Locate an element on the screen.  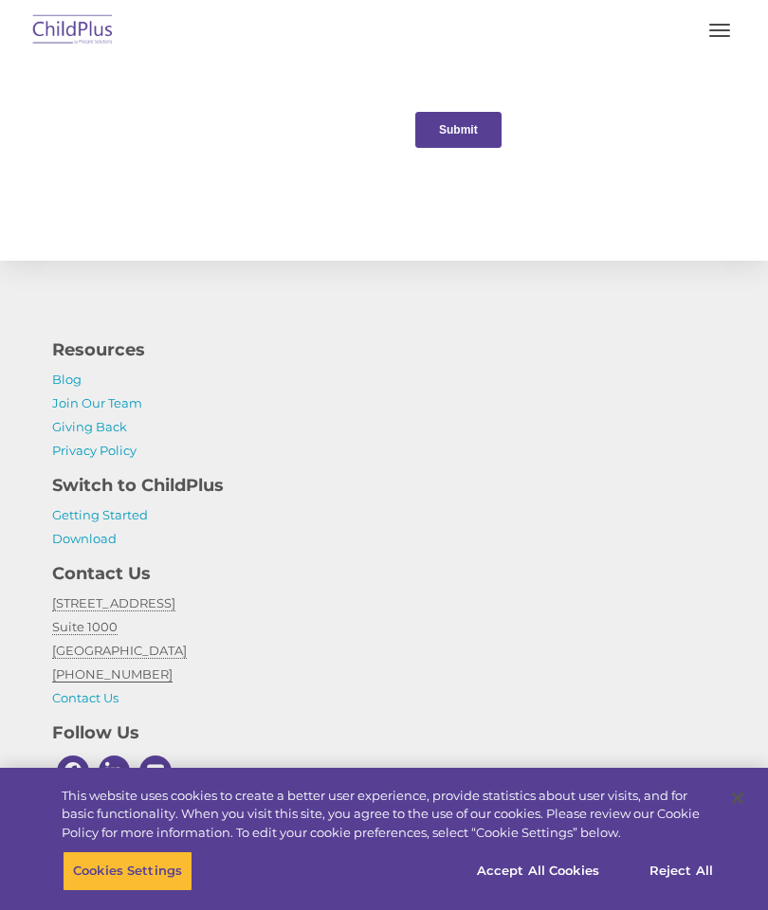
h4: Contact Us is located at coordinates (384, 573).